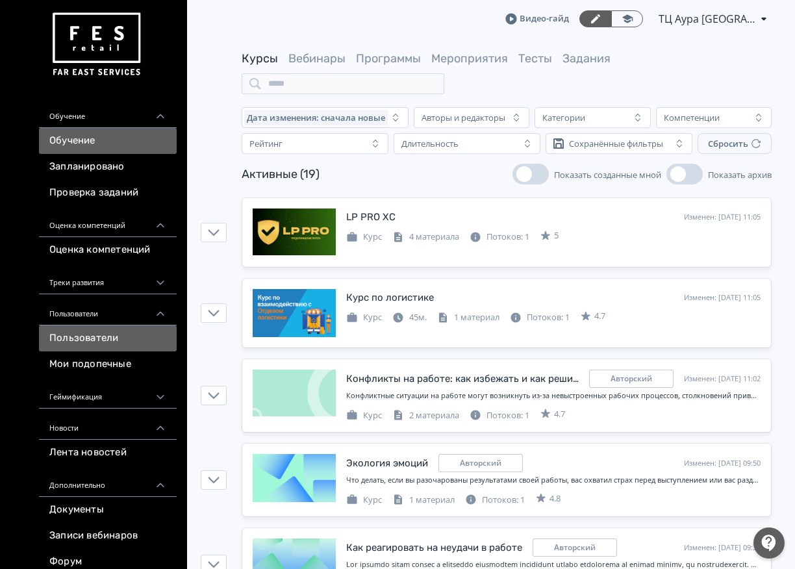 The height and width of the screenshot is (569, 795). Describe the element at coordinates (108, 338) in the screenshot. I see `a: Пользователи` at that location.